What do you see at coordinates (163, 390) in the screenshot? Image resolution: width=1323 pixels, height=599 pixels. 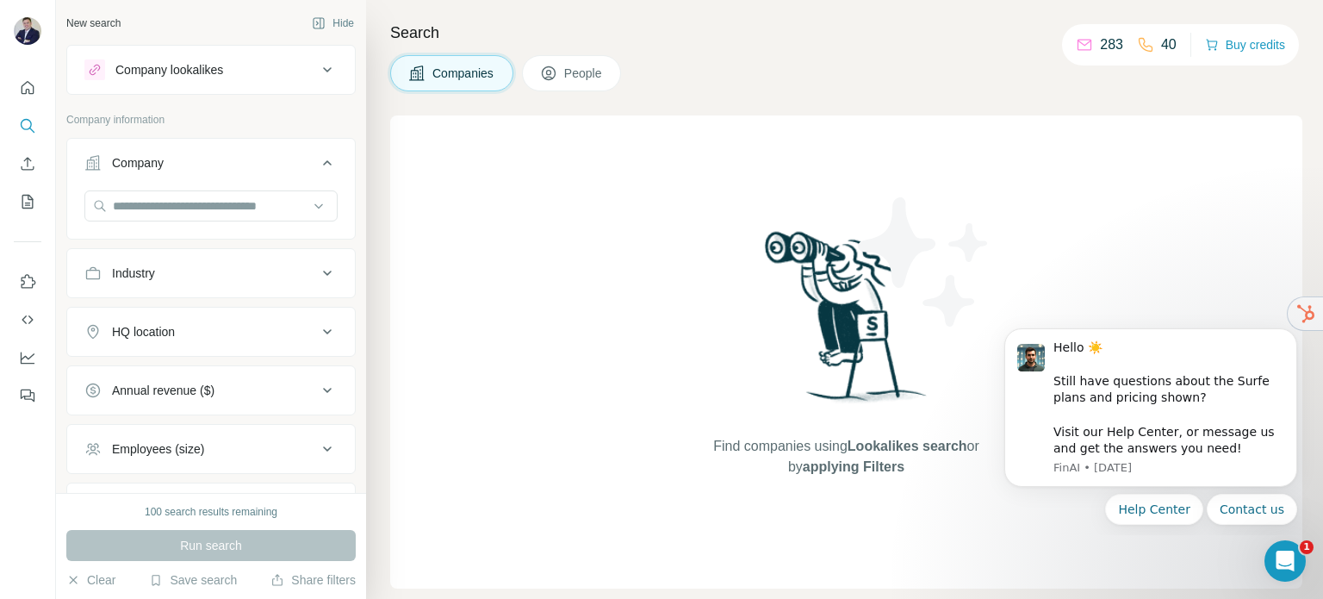 I see `div: Annual revenue ($)` at bounding box center [163, 390].